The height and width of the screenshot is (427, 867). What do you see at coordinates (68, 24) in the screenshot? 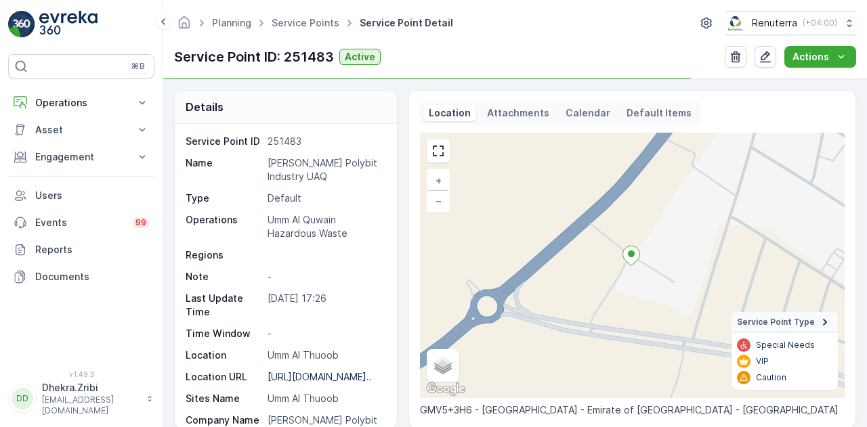
I see `img: logo_light-DOdMpM7g.png` at bounding box center [68, 24].